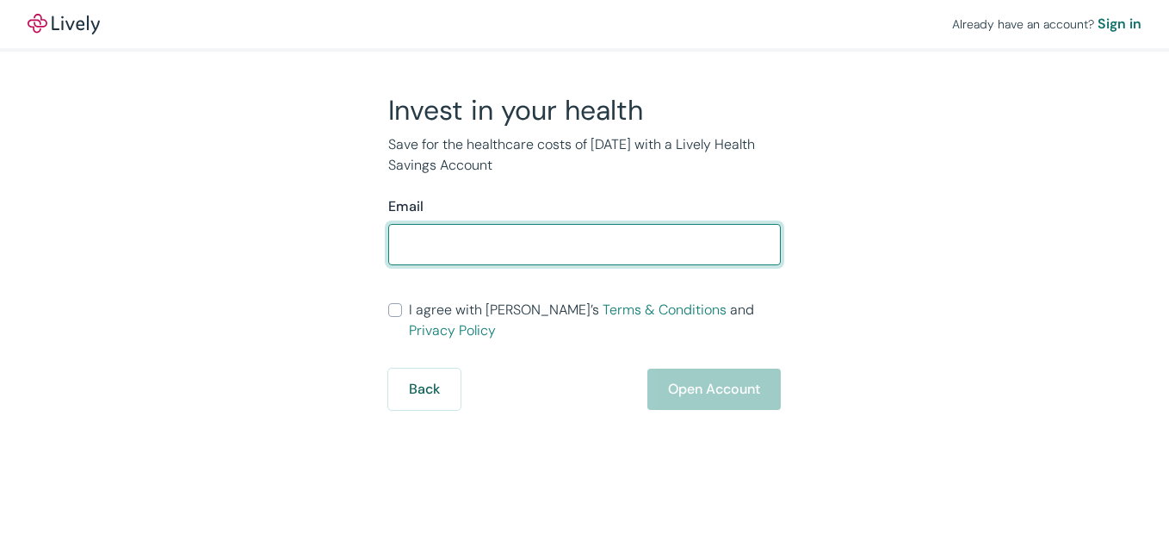 Image resolution: width=1169 pixels, height=553 pixels. I want to click on a: Sign in, so click(1119, 24).